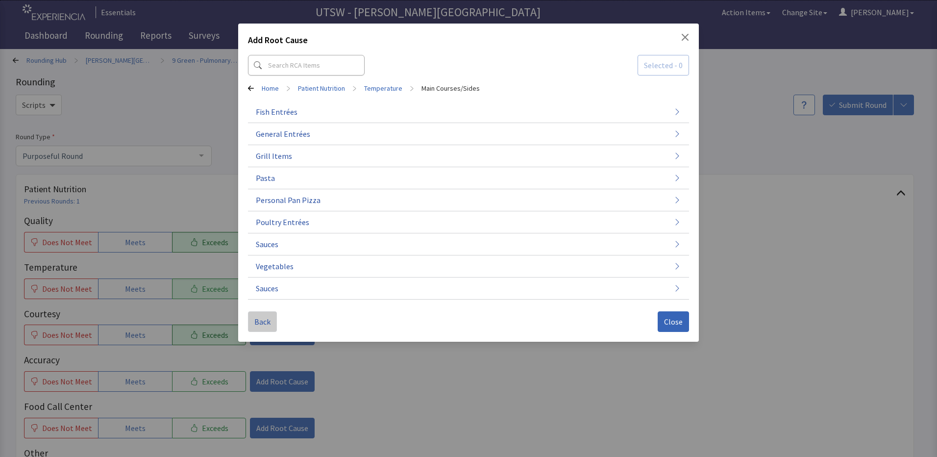 The image size is (937, 457). I want to click on button: Pasta, so click(468, 178).